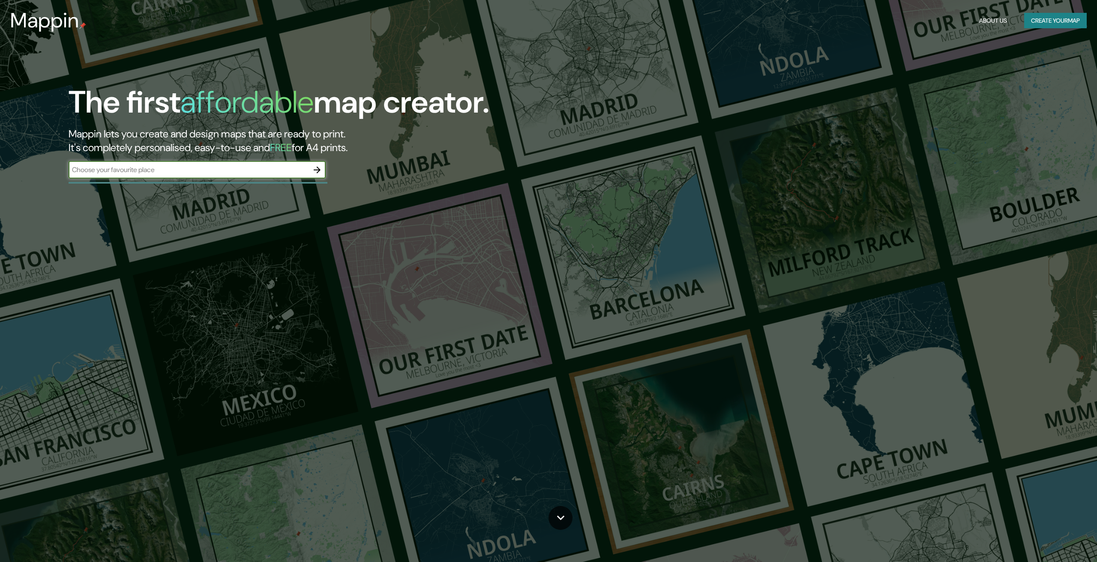 This screenshot has height=562, width=1097. I want to click on button: About Us, so click(992, 21).